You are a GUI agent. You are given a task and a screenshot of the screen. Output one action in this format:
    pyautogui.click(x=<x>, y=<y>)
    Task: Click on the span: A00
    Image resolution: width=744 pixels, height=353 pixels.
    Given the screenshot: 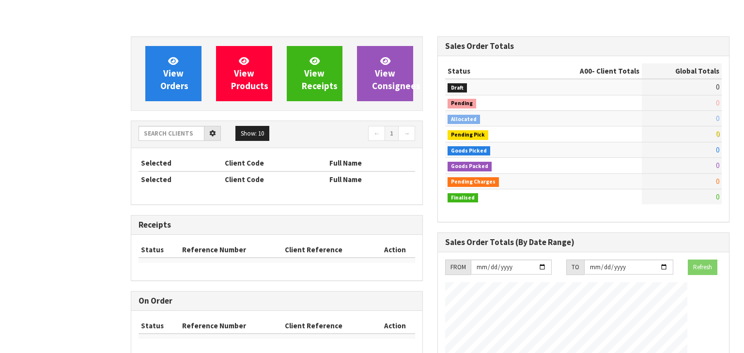 What is the action you would take?
    pyautogui.click(x=585, y=71)
    